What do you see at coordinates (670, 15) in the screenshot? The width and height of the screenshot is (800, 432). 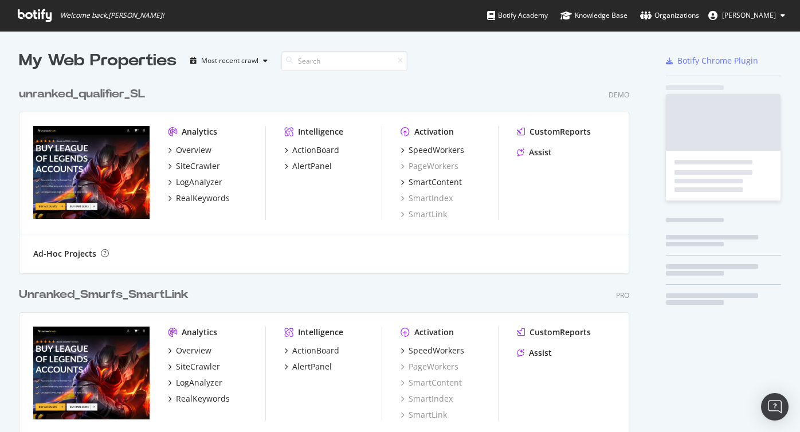 I see `div: Organizations` at bounding box center [670, 15].